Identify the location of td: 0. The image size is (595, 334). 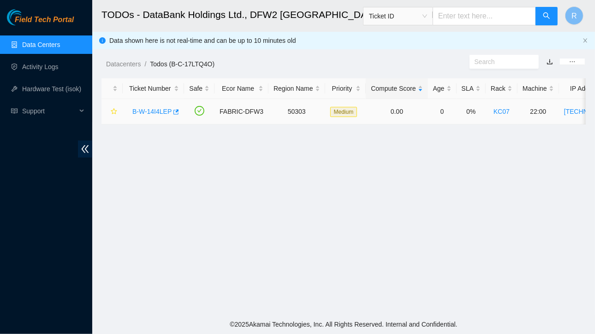
(442, 112).